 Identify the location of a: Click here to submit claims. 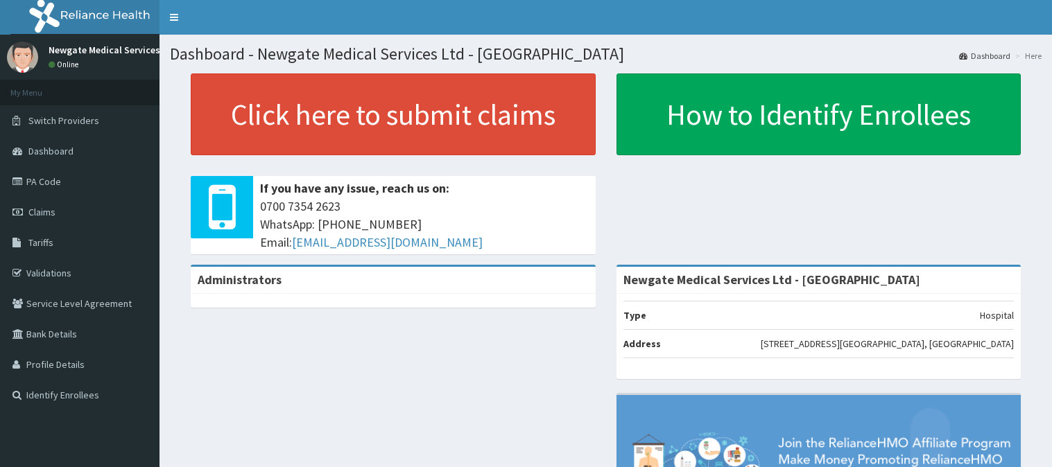
(393, 114).